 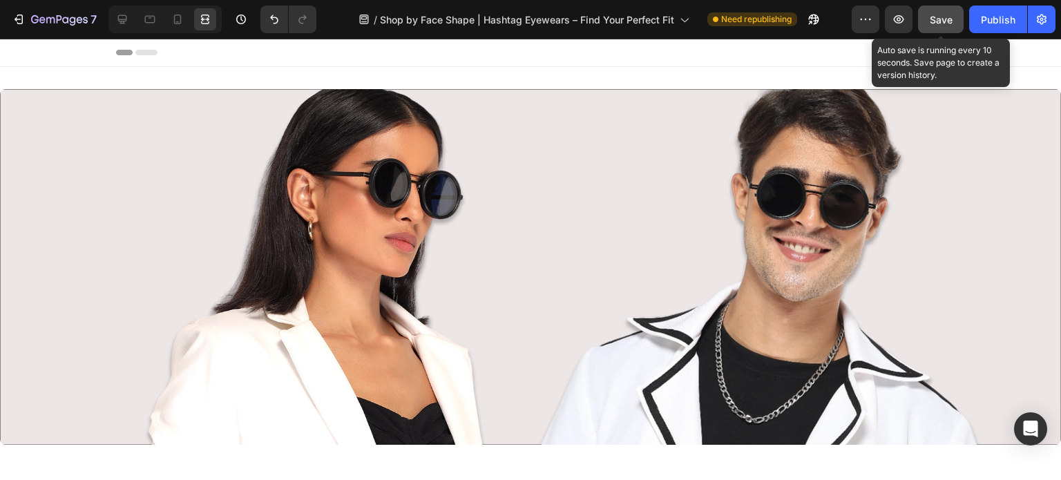 I want to click on span: Shop by Face Shape | Hashtag Eyewears – Find Your Perfect Fit, so click(x=527, y=19).